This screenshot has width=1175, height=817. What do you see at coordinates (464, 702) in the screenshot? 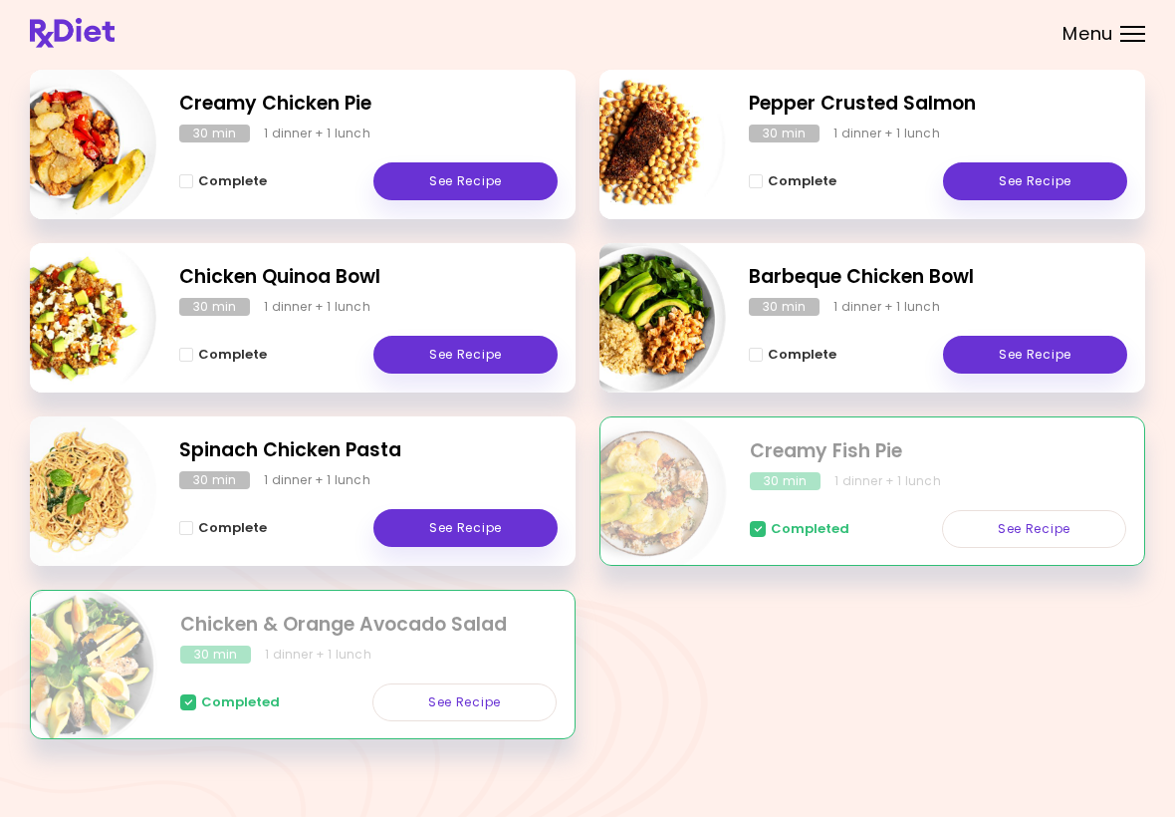
I see `a: See Recipe - Chicken & Orange Avocado Salad` at bounding box center [464, 702].